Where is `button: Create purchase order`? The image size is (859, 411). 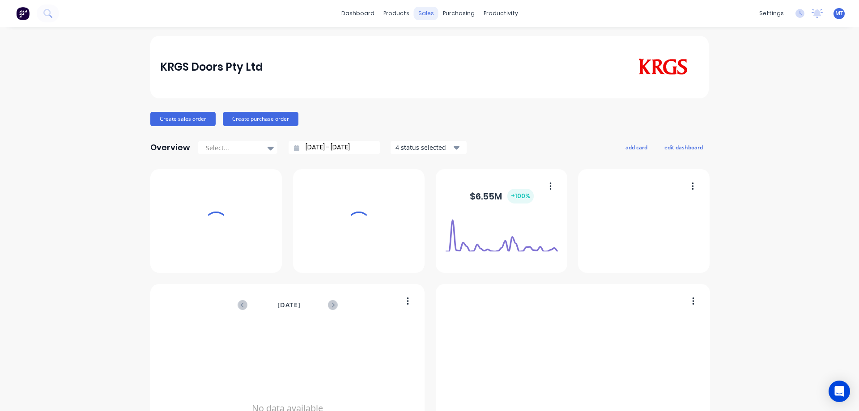
button: Create purchase order is located at coordinates (260, 119).